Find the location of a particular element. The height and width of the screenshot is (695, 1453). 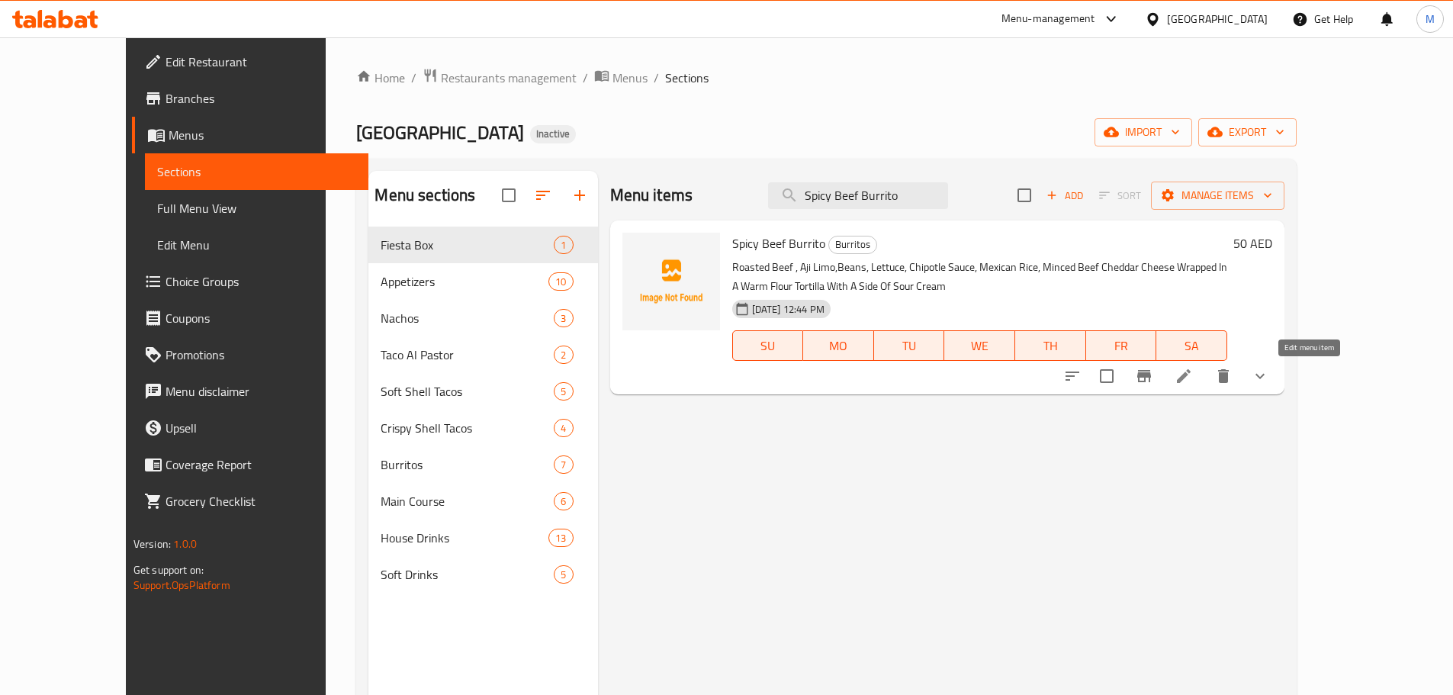

a: Home is located at coordinates (381, 78).